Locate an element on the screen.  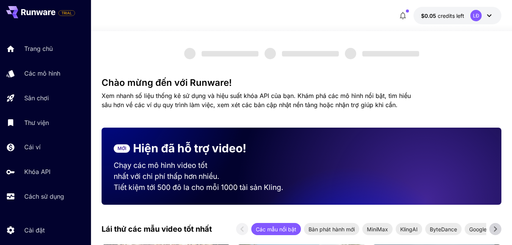
font: Xem nhanh số liệu thống kê sử dụng và hiệu suất khóa API của bạn. Khám phá các mô hình nổi bật, t... is located at coordinates (256, 100).